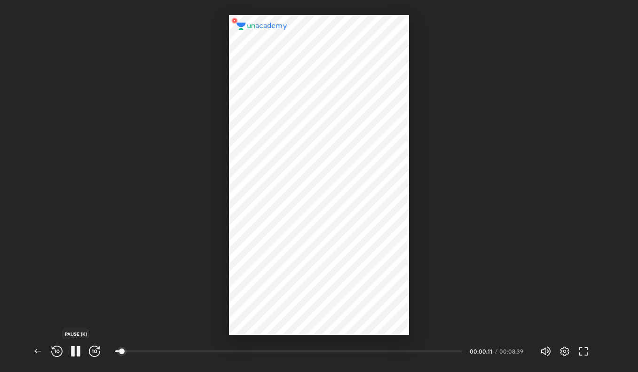 The image size is (638, 372). What do you see at coordinates (235, 21) in the screenshot?
I see `img: wMgqJGBwKWe8AAAAABJRU5ErkJggg==` at bounding box center [235, 21].